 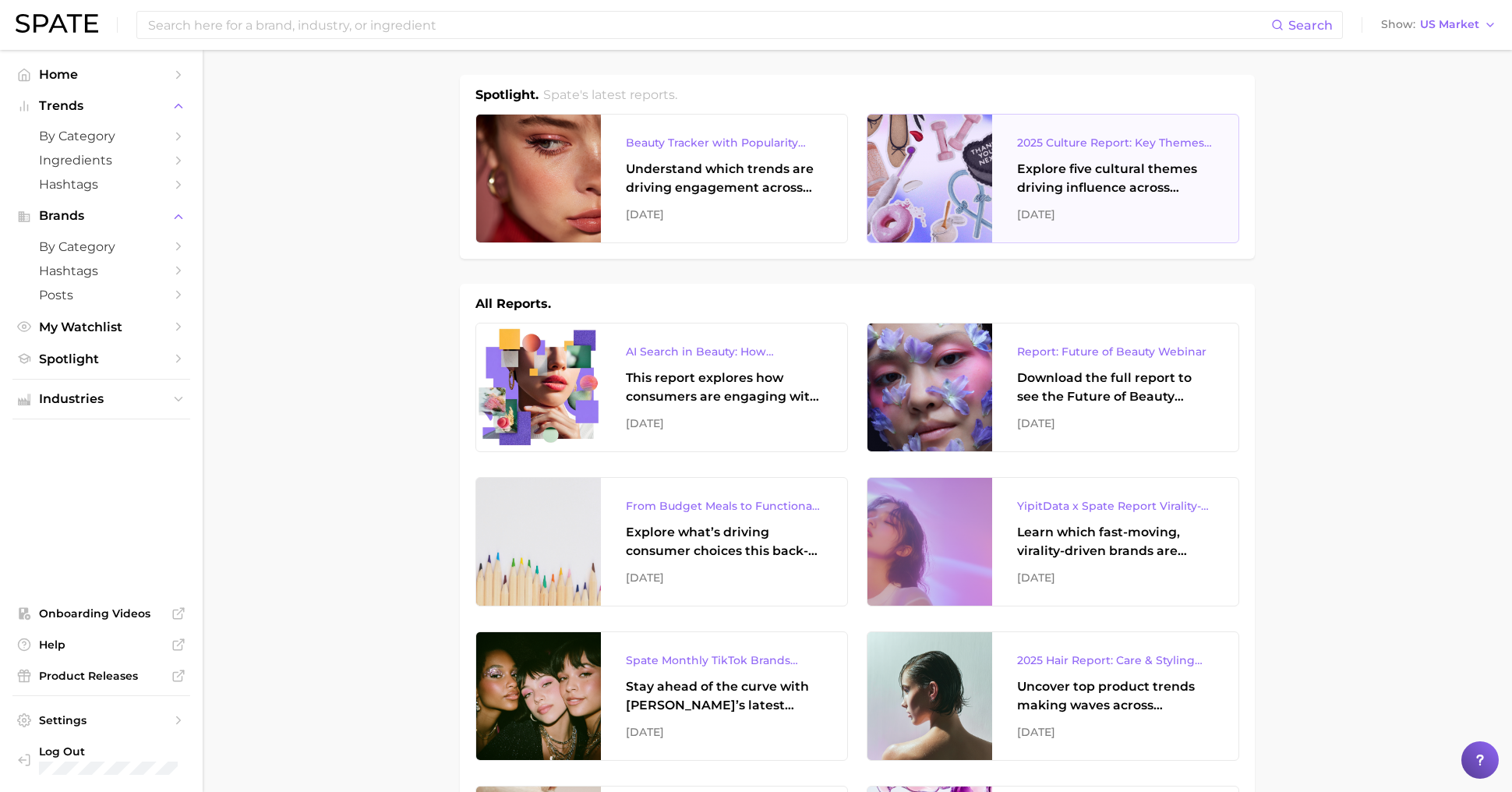 What do you see at coordinates (1053, 542) in the screenshot?
I see `a: YipitData x Spate Report Virality-Driven Brands Are Taking a Slice of the Beauty PieLearn which f...` at bounding box center [1053, 542].